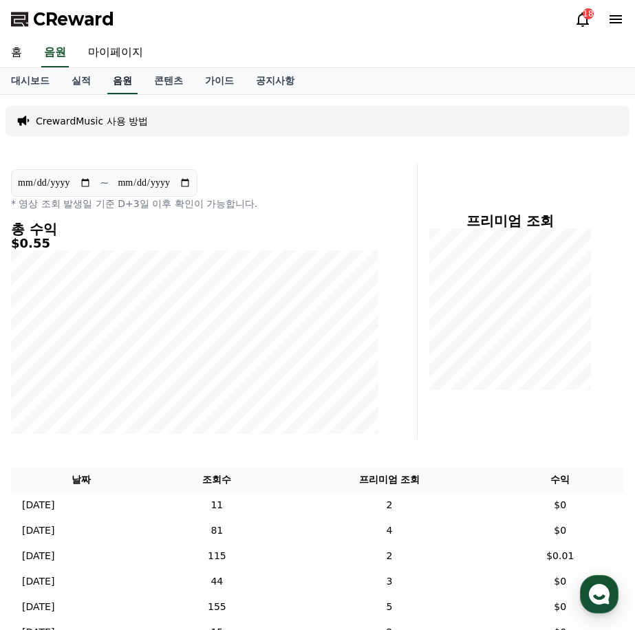  I want to click on a: 18, so click(583, 19).